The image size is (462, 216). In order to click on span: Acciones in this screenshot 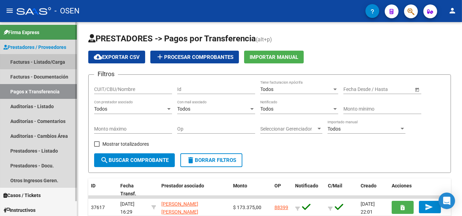, I will do `click(401, 186)`.